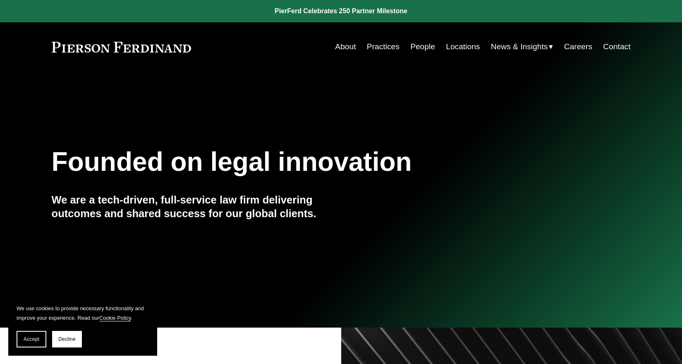  Describe the element at coordinates (617, 47) in the screenshot. I see `a: Contact` at that location.